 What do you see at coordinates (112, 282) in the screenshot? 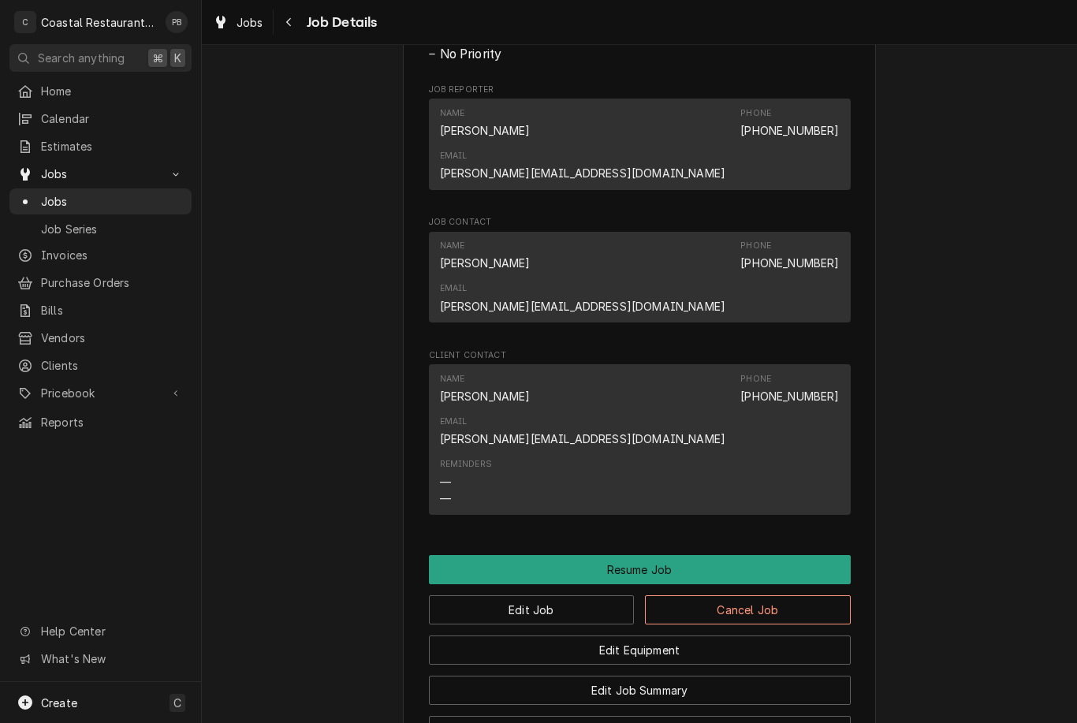
I see `span: Purchase Orders` at bounding box center [112, 282].